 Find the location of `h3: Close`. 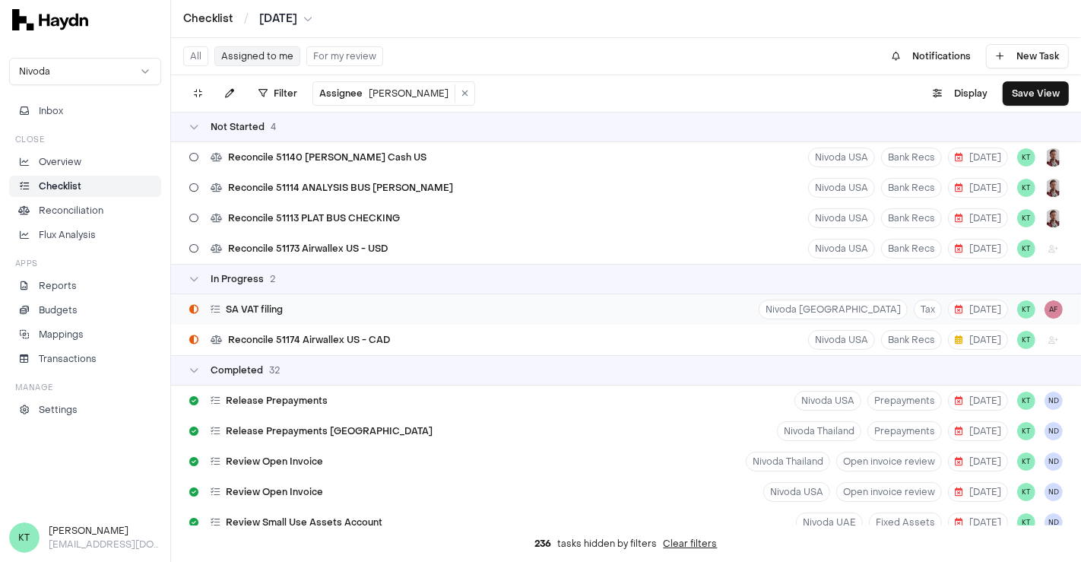

h3: Close is located at coordinates (30, 139).